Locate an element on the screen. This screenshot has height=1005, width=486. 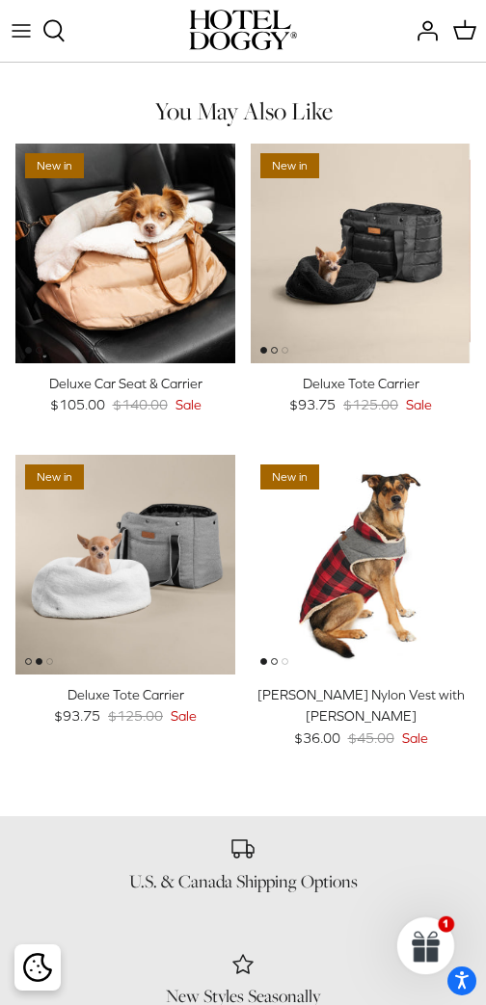
span: $36.00 is located at coordinates (317, 738).